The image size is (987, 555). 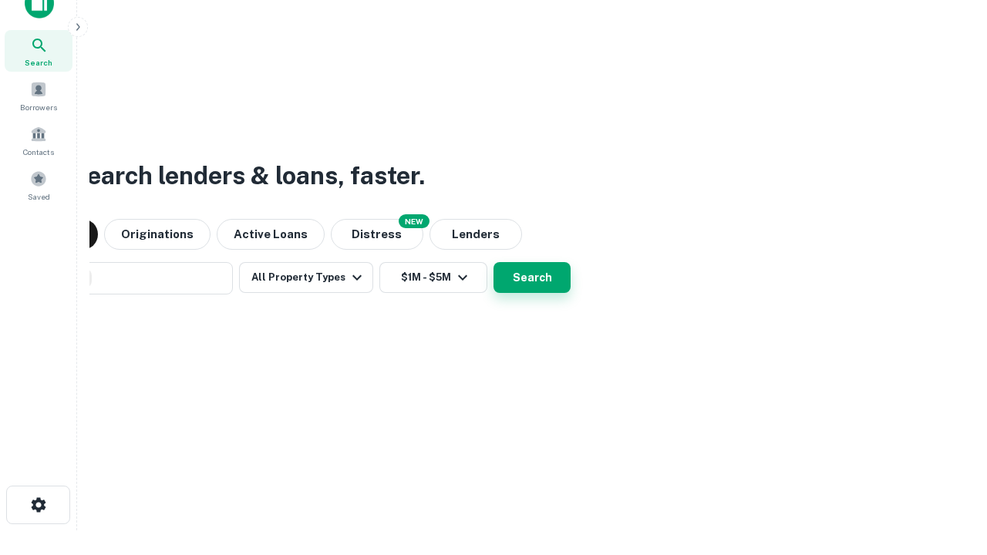 What do you see at coordinates (157, 234) in the screenshot?
I see `button: Originations` at bounding box center [157, 234].